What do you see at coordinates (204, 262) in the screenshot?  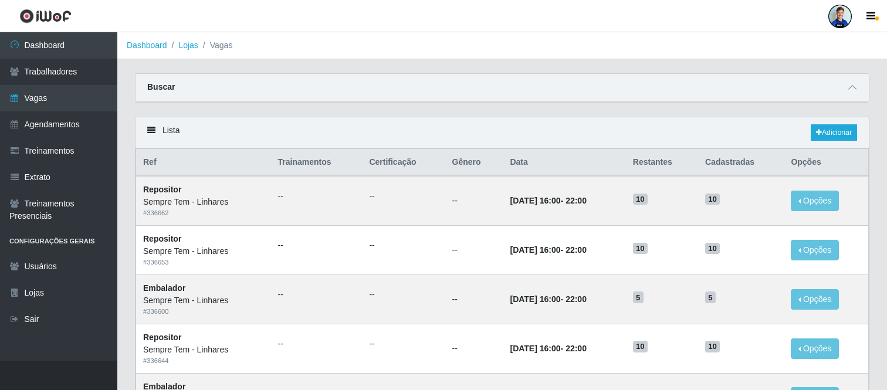 I see `div: # 336653` at bounding box center [204, 262].